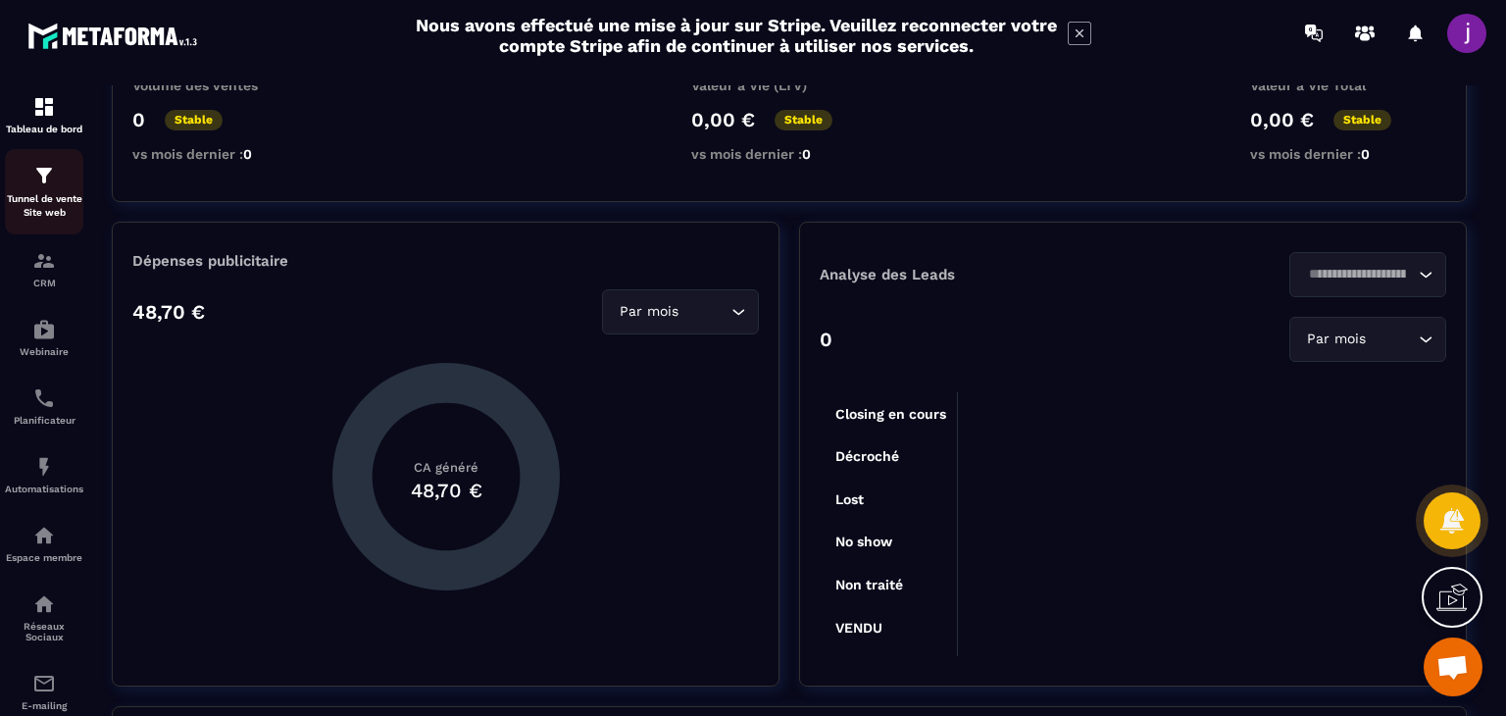  I want to click on img: logo, so click(116, 35).